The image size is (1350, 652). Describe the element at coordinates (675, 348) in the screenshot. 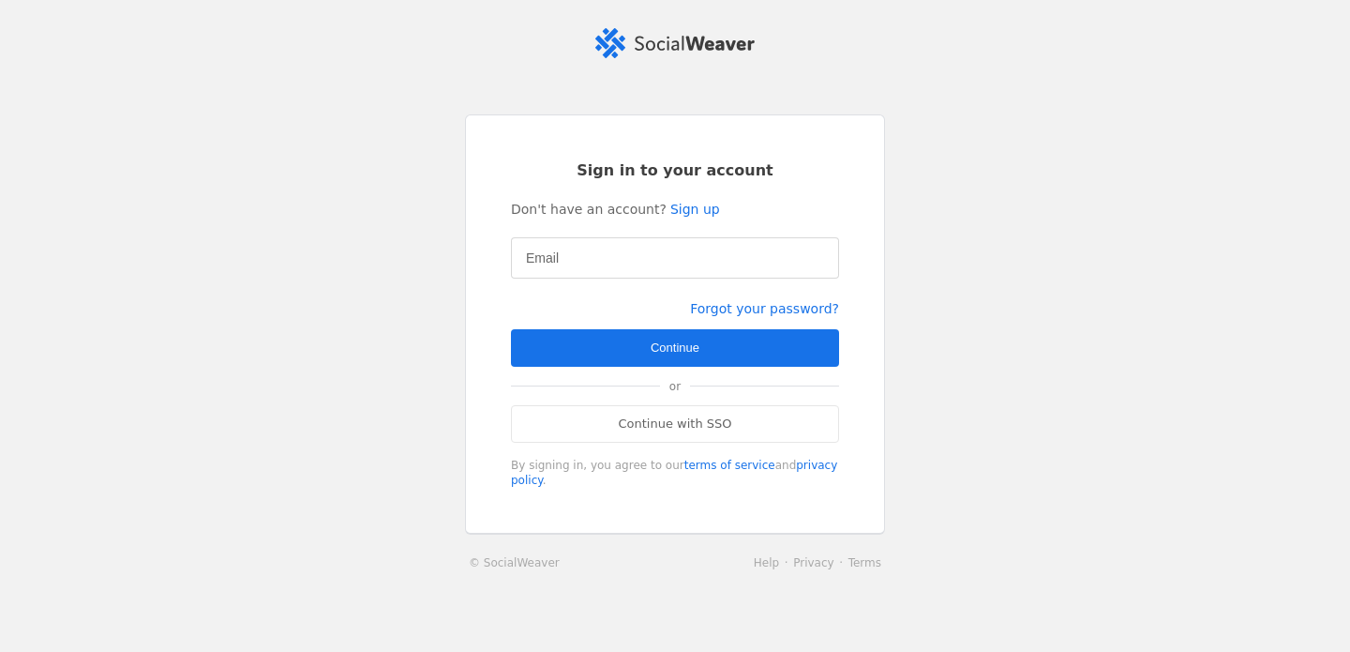

I see `button: Continue` at that location.